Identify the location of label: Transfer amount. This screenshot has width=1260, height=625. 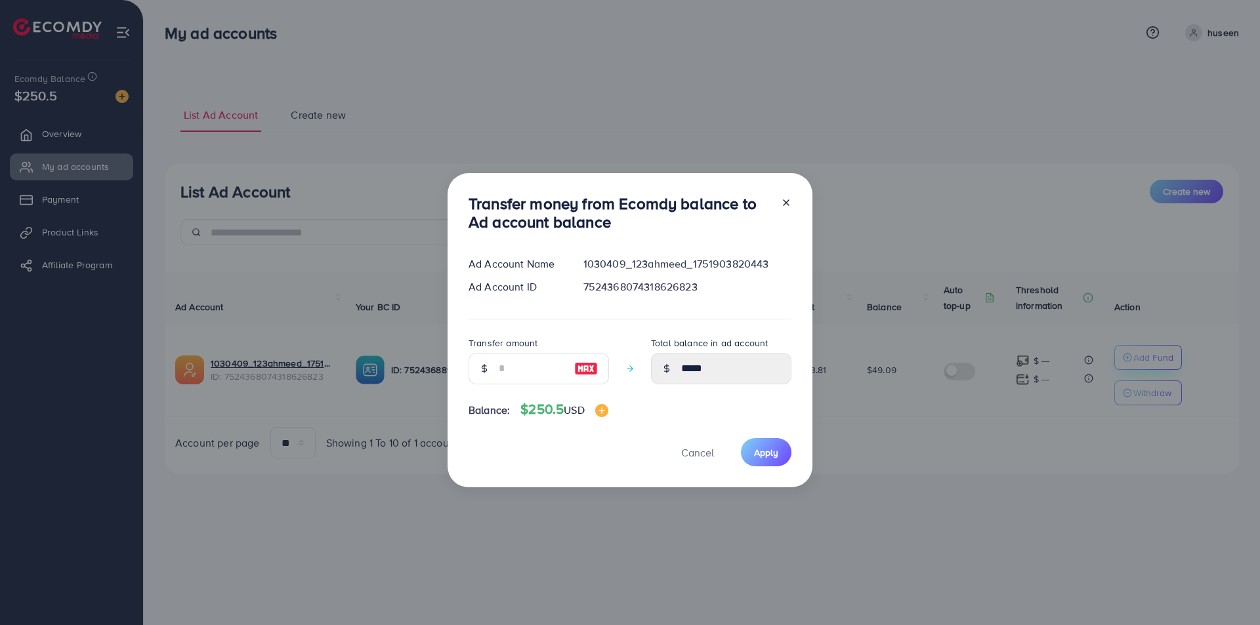
(503, 343).